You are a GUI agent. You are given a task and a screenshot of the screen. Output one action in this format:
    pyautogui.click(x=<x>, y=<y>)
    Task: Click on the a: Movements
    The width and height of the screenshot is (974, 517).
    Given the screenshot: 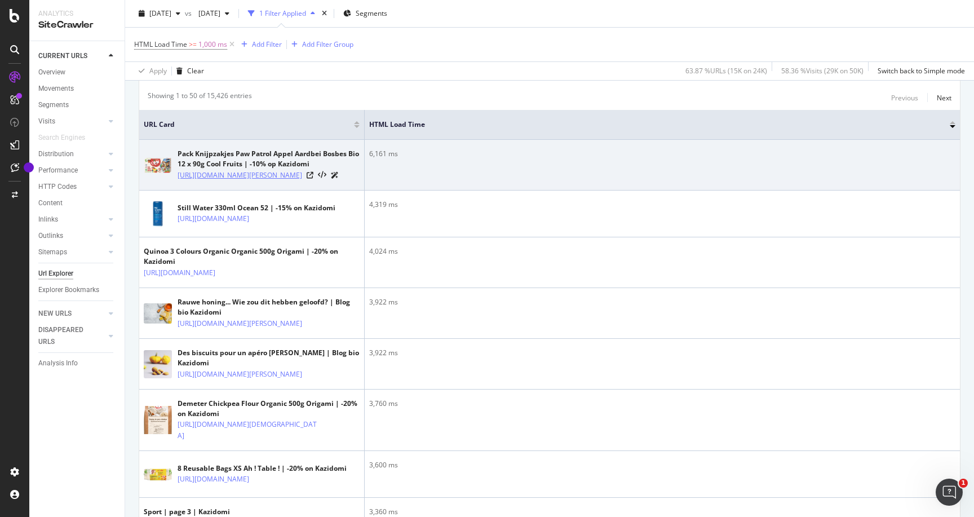 What is the action you would take?
    pyautogui.click(x=77, y=88)
    